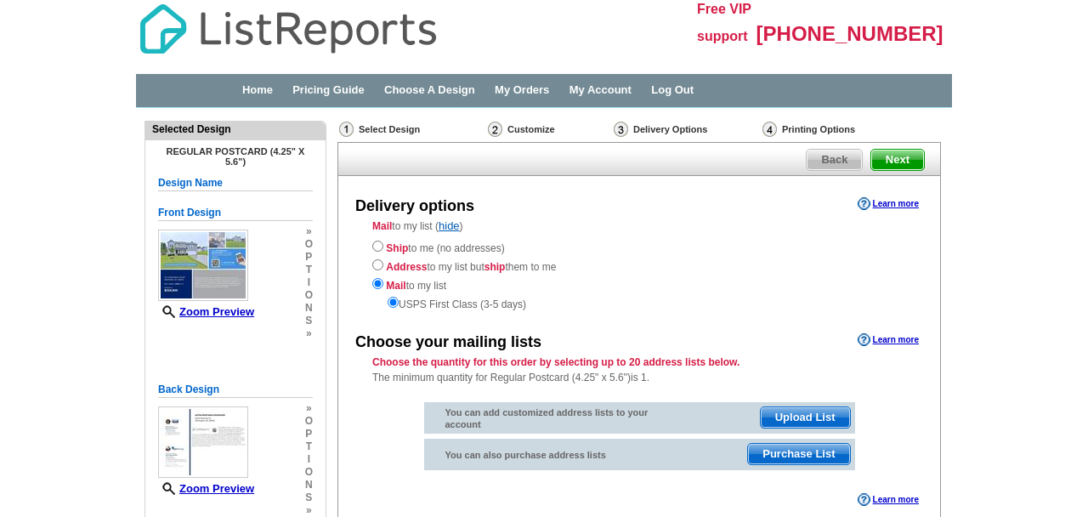 The image size is (1088, 517). Describe the element at coordinates (724, 22) in the screenshot. I see `span: Free VIP support` at that location.